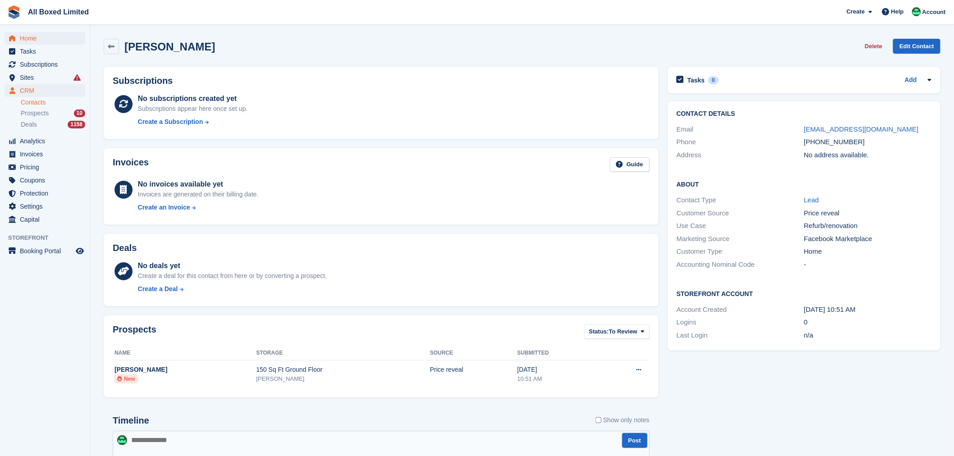 Image resolution: width=954 pixels, height=456 pixels. I want to click on span: Settings, so click(47, 207).